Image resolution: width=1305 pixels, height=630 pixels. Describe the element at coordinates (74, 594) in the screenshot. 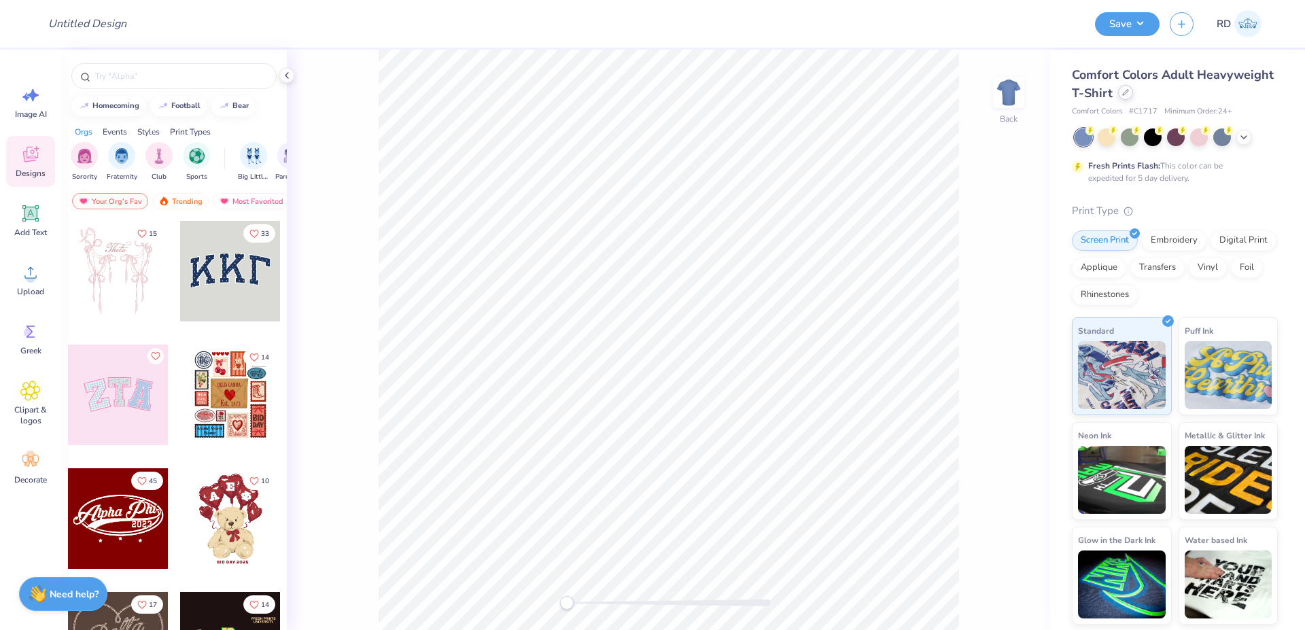

I see `strong: Need help?` at that location.